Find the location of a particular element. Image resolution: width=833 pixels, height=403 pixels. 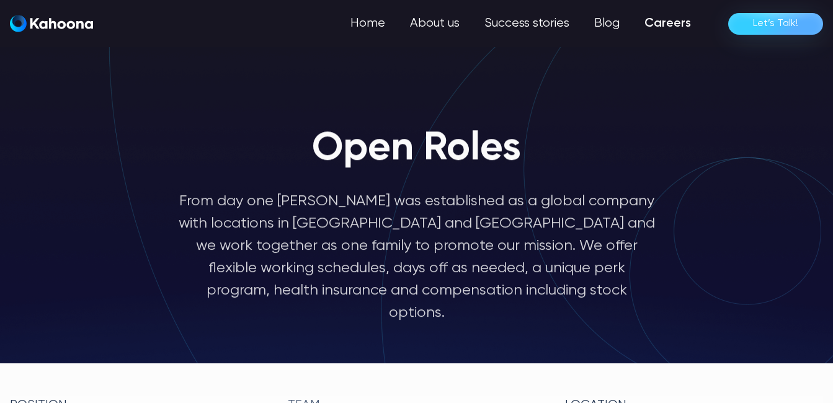

div: Let’s Talk! is located at coordinates (776, 24).